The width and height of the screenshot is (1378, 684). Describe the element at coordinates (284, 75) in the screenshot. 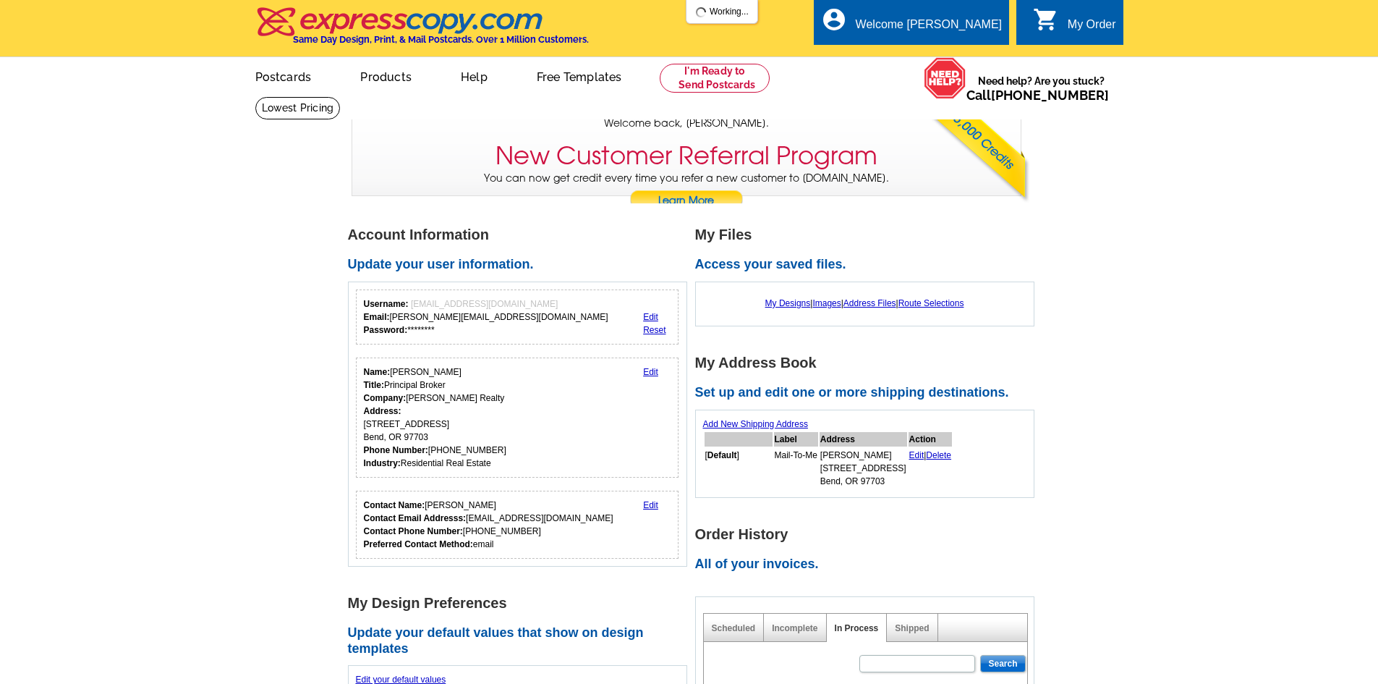

I see `a: Postcards` at that location.